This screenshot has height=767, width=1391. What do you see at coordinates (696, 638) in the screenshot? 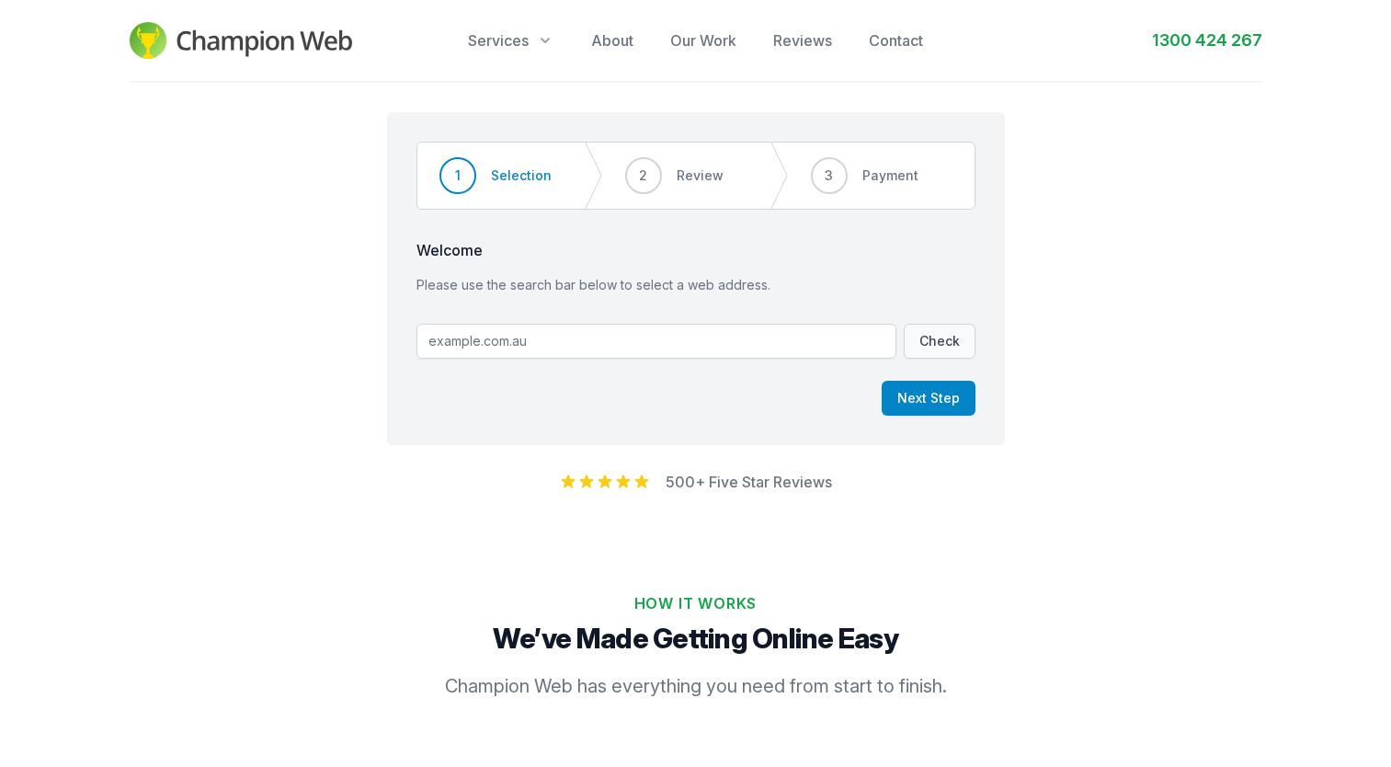
I see `p: We’ve Made Getting Online Easy` at bounding box center [696, 638].